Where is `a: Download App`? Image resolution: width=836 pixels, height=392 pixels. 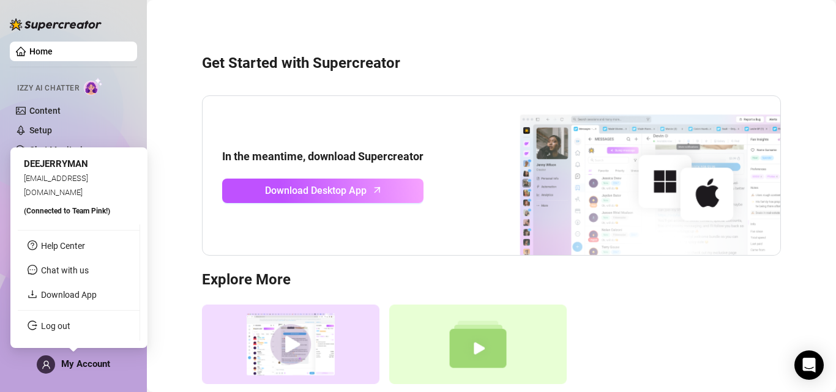 a: Download App is located at coordinates (69, 295).